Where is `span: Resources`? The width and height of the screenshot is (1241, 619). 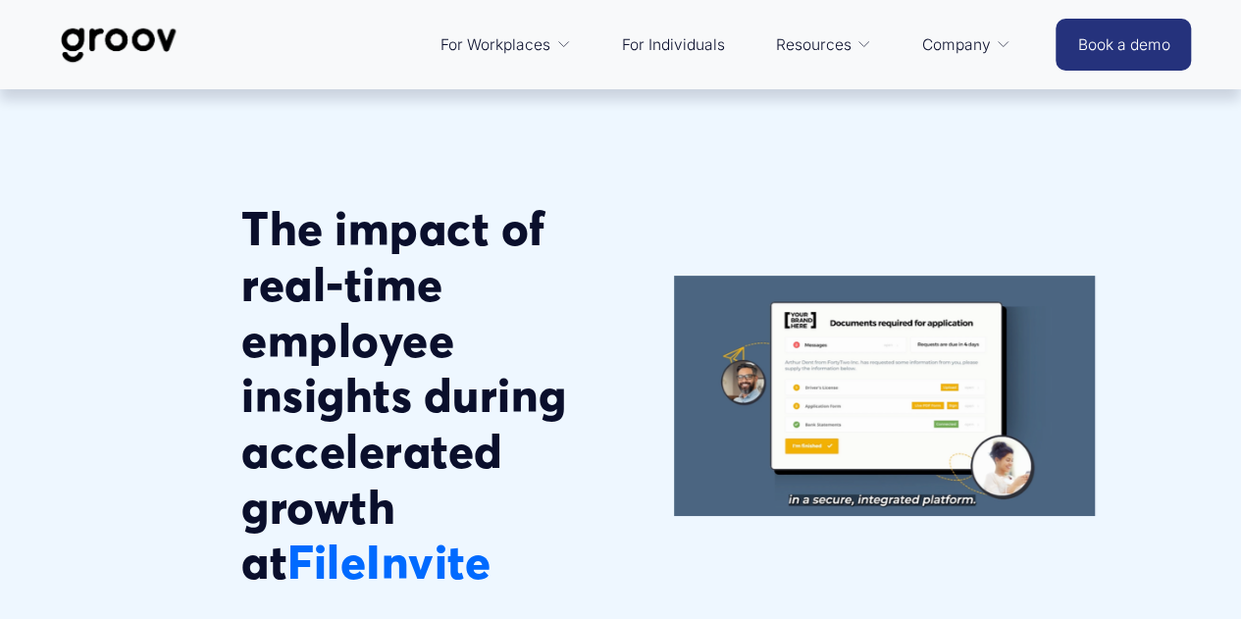
span: Resources is located at coordinates (812, 45).